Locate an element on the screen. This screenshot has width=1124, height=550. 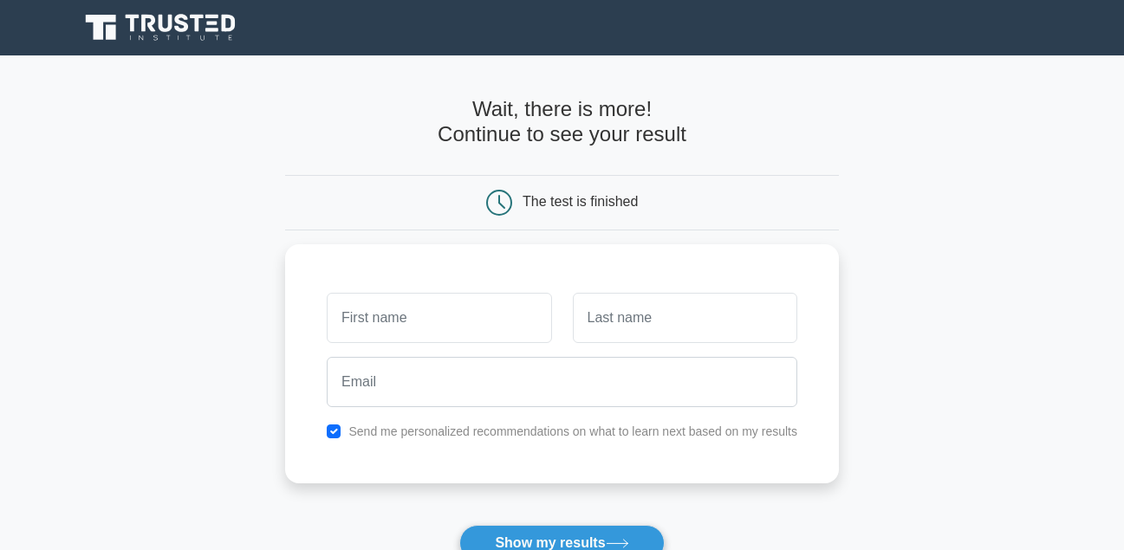
div: The test is finished is located at coordinates (580, 201).